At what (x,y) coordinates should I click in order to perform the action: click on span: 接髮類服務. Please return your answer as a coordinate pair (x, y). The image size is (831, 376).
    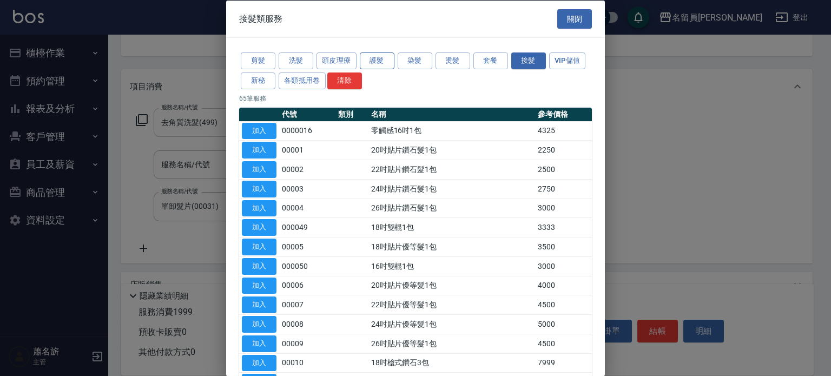
    Looking at the image, I should click on (261, 18).